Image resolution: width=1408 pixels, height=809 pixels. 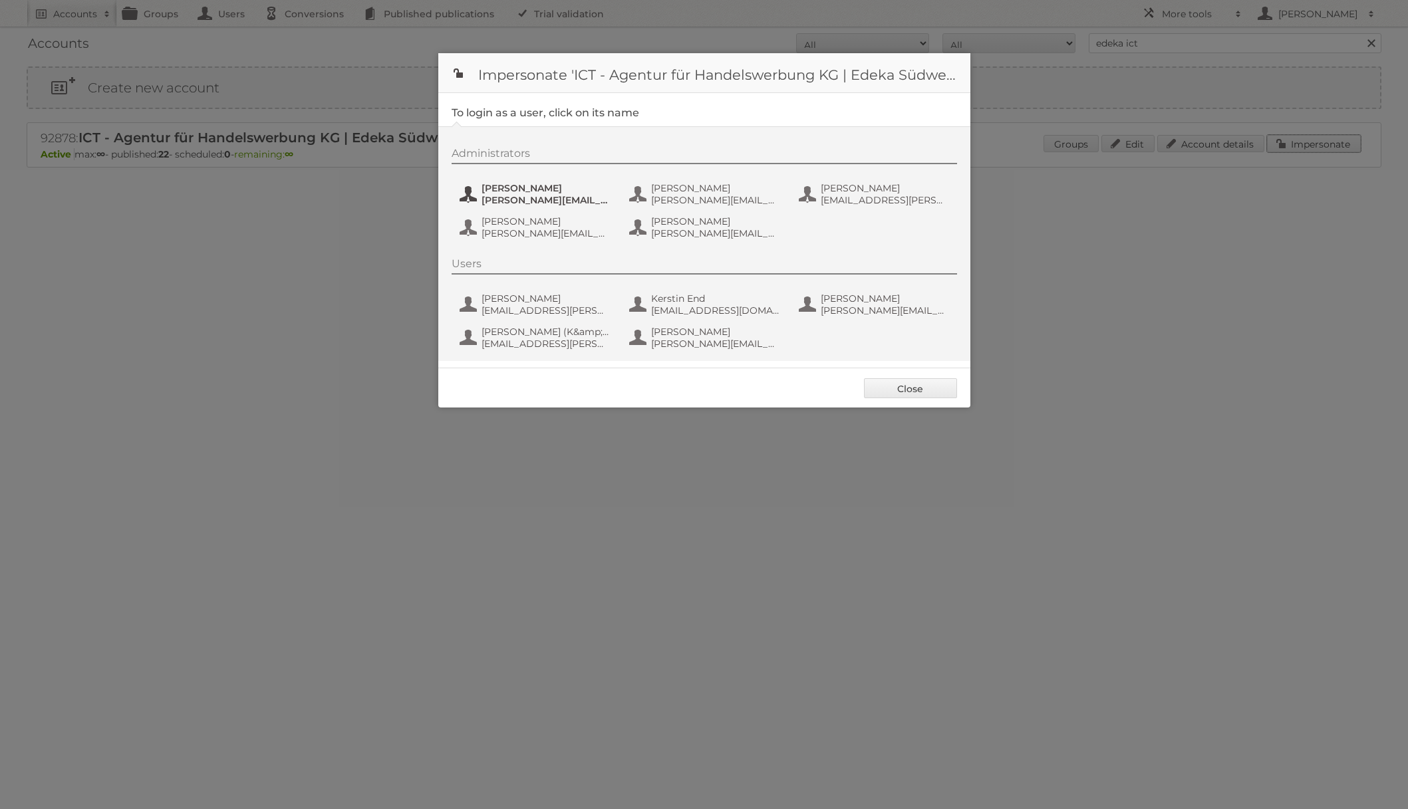 I want to click on h1: Impersonate 'ICT - Agentur für Handelswerbung KG | Edeka Südwest', so click(x=704, y=73).